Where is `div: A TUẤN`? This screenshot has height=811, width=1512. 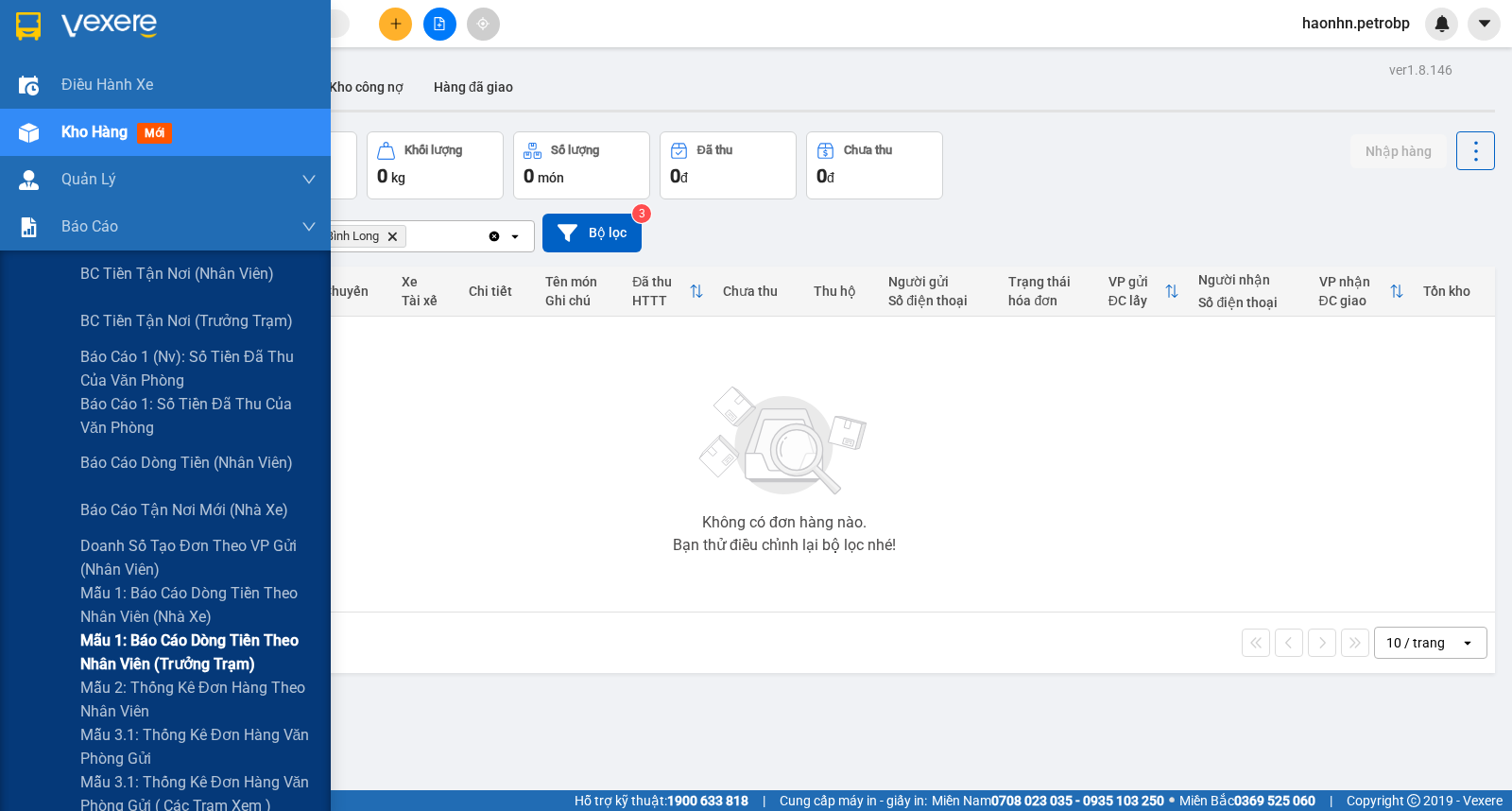
div: A TUẤN is located at coordinates (245, 73).